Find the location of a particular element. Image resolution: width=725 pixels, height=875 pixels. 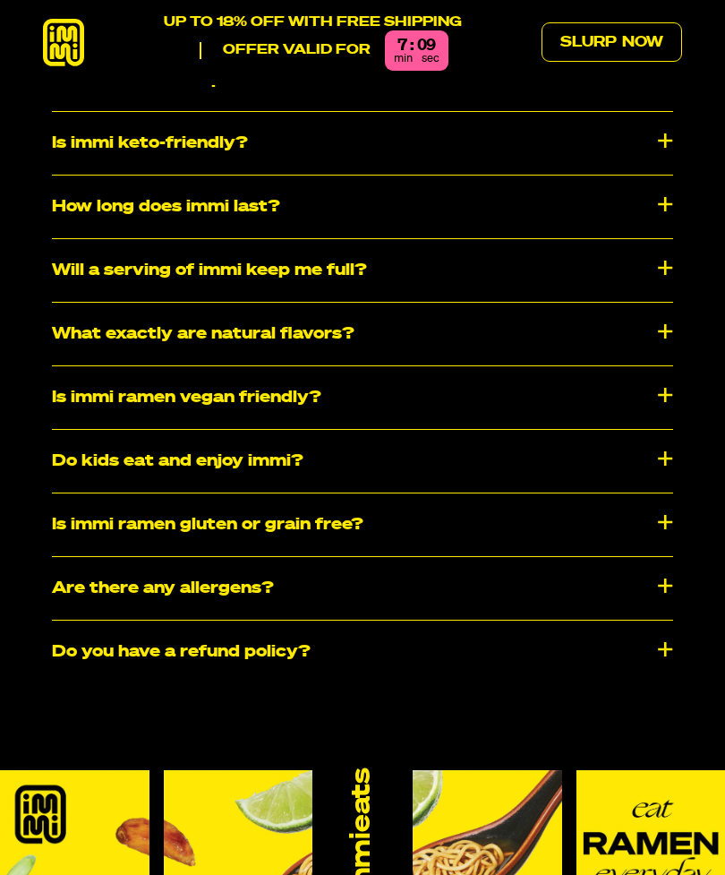

div: Do you have a refund policy? is located at coordinates (363, 652).